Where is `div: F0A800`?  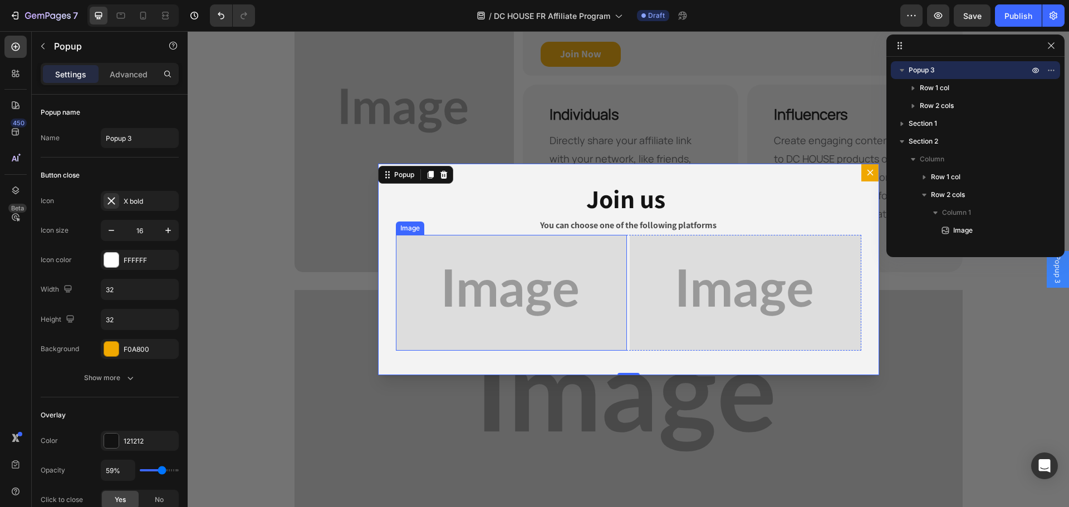
div: F0A800 is located at coordinates (150, 350).